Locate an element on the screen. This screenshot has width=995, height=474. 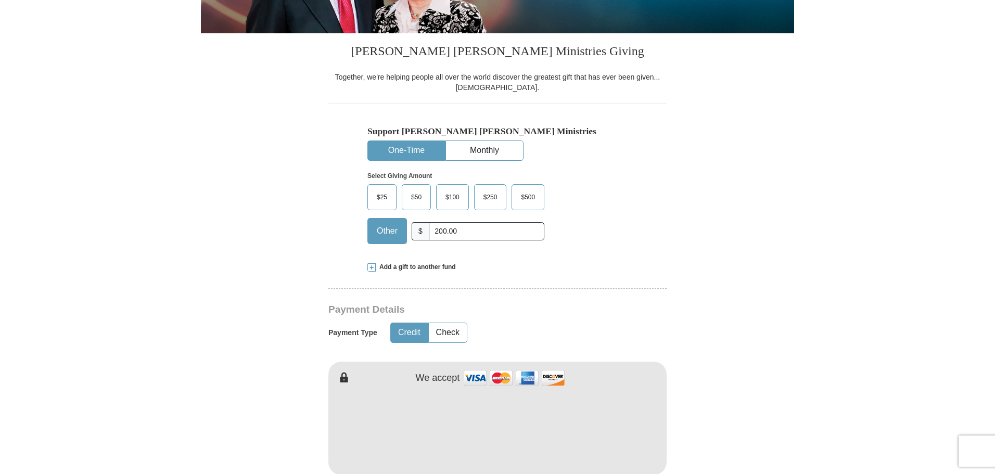
div: Together, we're helping people all over the world discover the greatest gift that has ever been g... is located at coordinates (498, 82).